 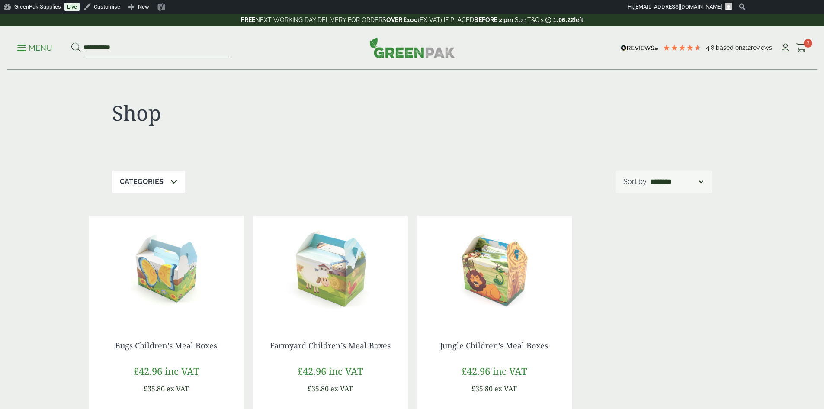 I want to click on span: 3, so click(x=808, y=43).